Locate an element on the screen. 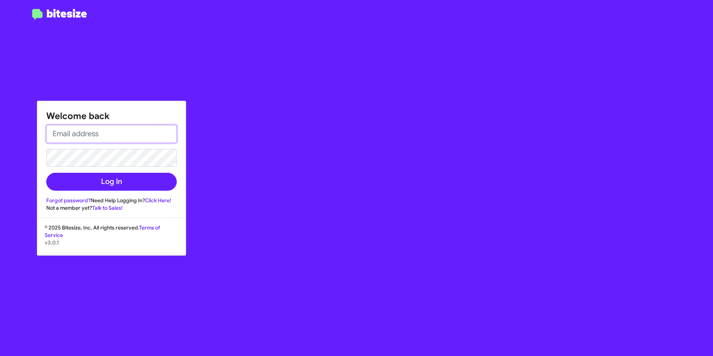  div: Need Help Logging In? is located at coordinates (111, 200).